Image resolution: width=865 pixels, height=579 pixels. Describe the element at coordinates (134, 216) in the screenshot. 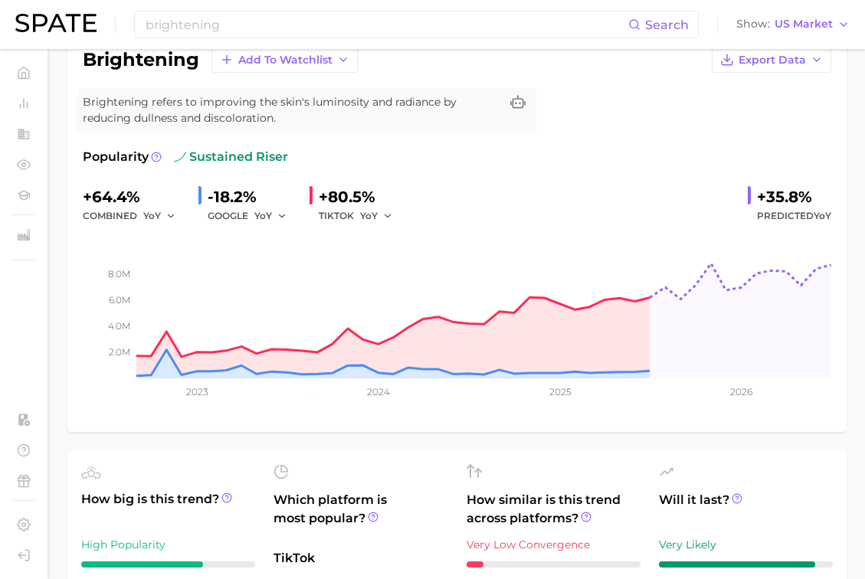

I see `div: combined` at that location.